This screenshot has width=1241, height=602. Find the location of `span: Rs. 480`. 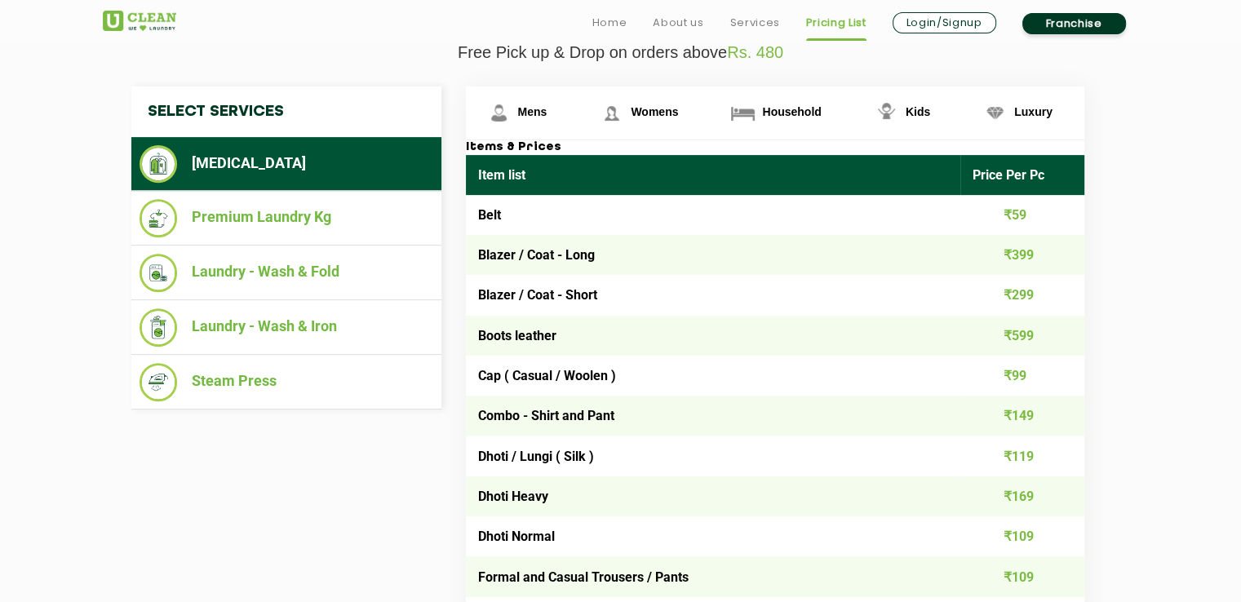

span: Rs. 480 is located at coordinates (755, 52).